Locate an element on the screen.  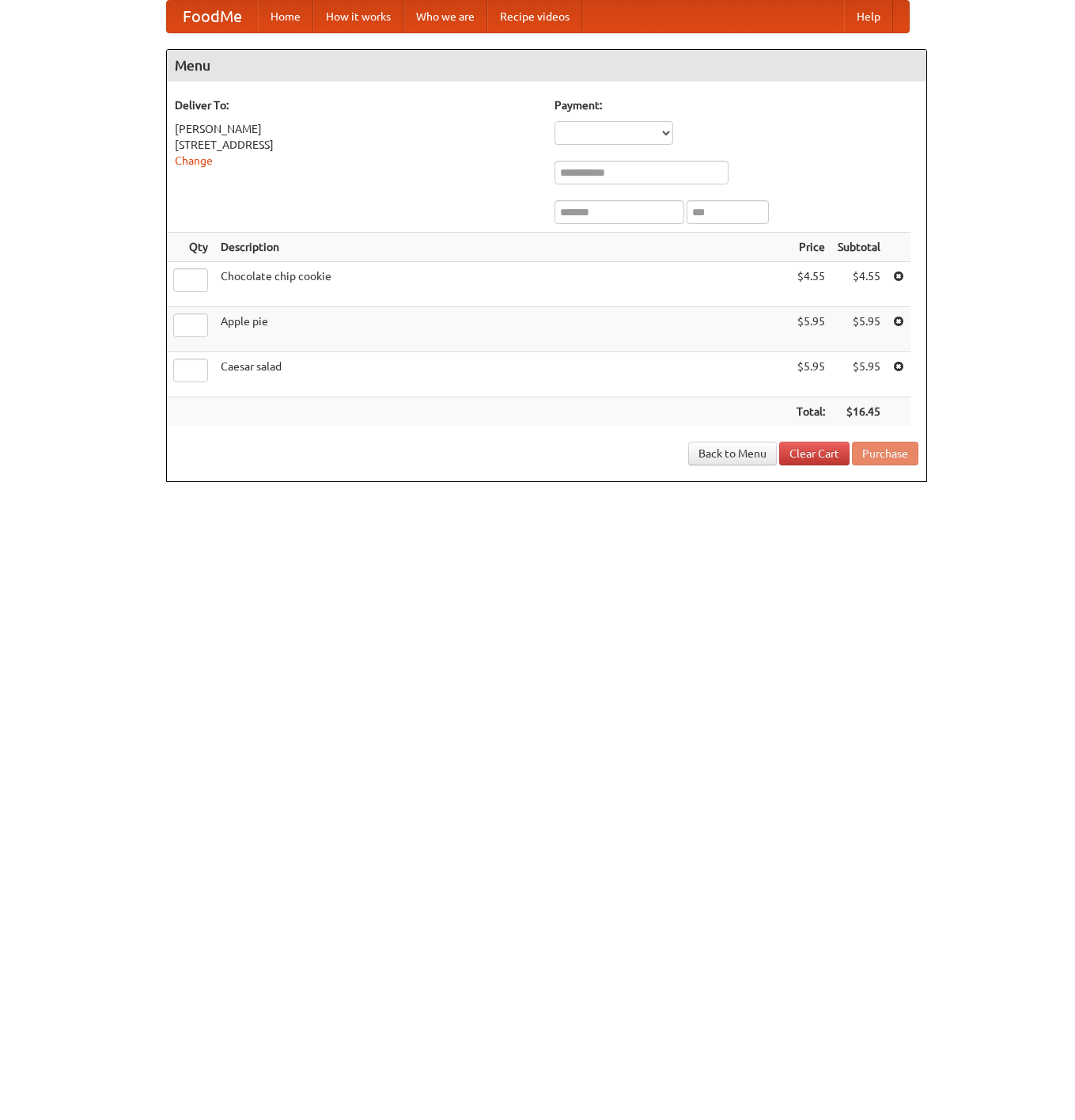
td: Apple pie is located at coordinates (503, 329).